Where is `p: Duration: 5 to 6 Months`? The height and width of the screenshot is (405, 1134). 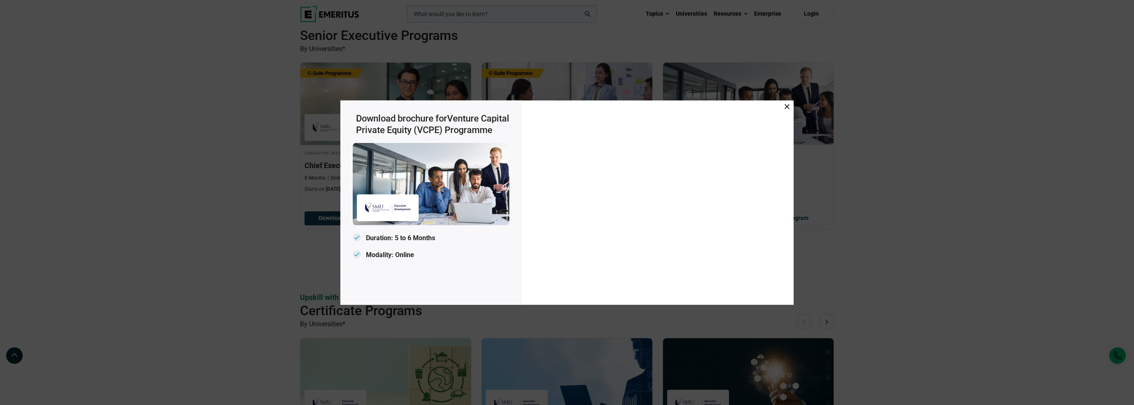 p: Duration: 5 to 6 Months is located at coordinates (431, 238).